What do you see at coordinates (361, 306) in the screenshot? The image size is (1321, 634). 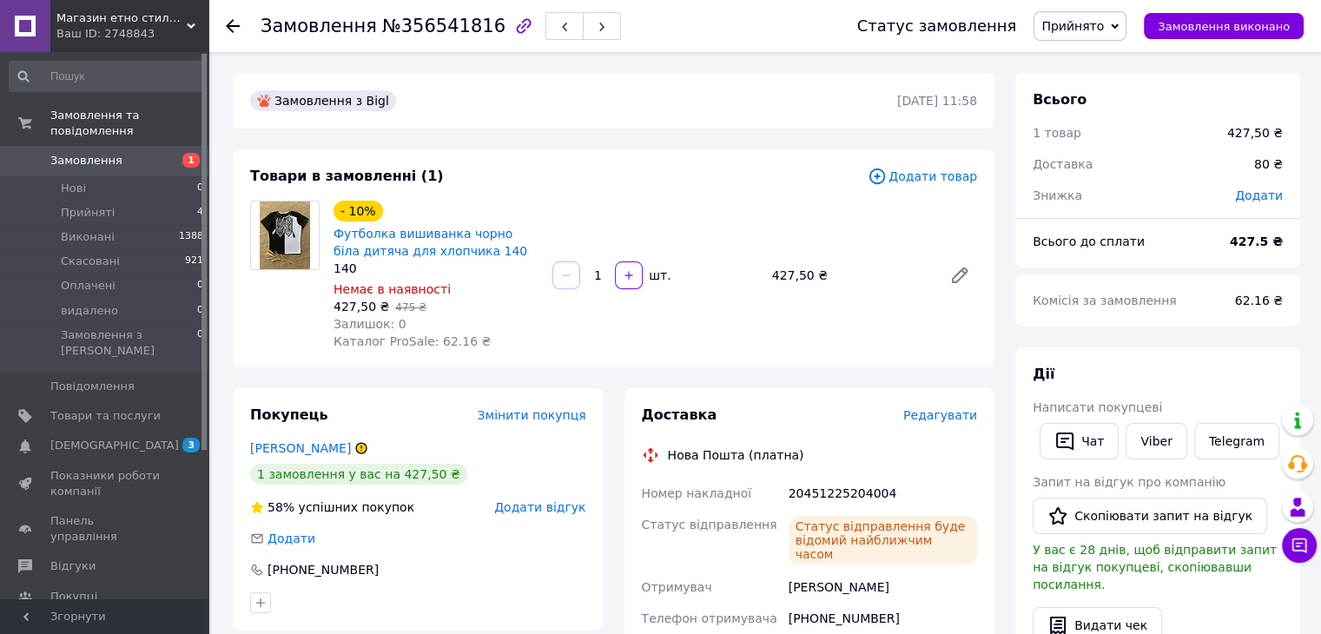 I see `span: 427,50 ₴` at bounding box center [361, 306].